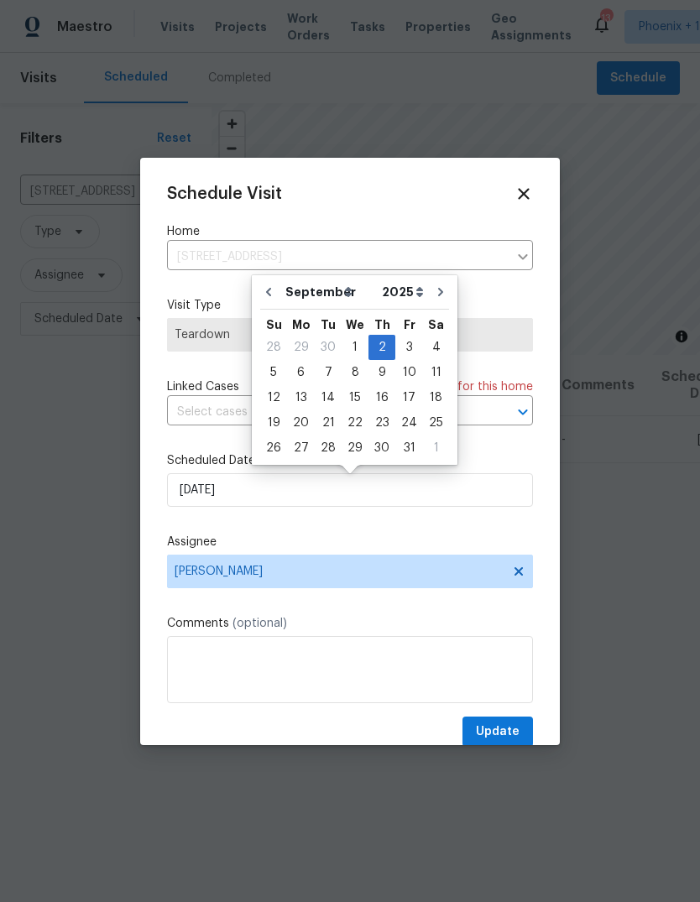 This screenshot has width=700, height=902. I want to click on select: Year, so click(403, 292).